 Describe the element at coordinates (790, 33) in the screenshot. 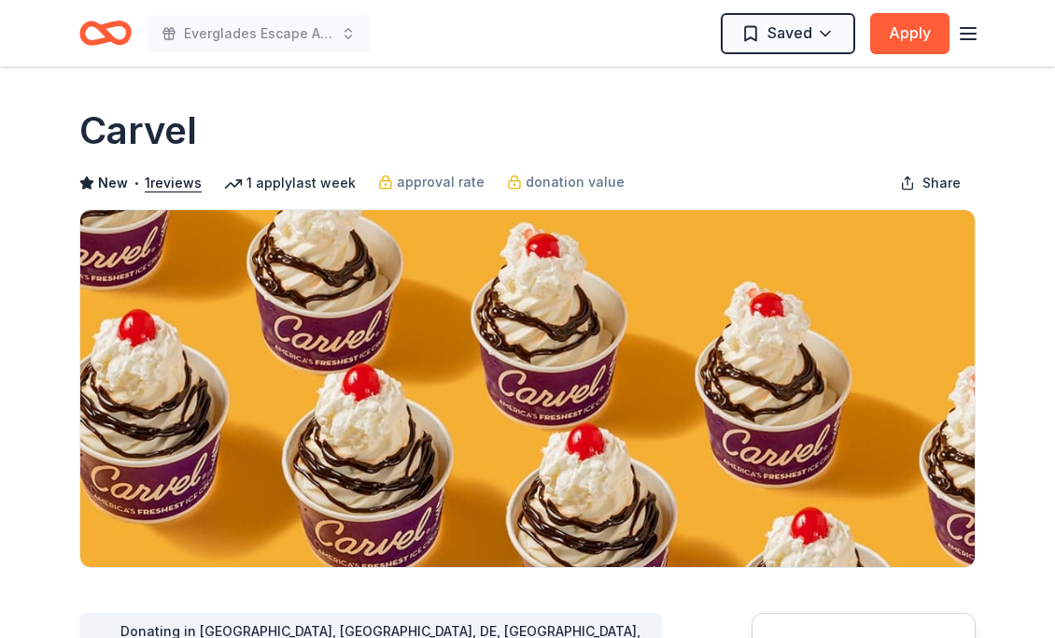

I see `span: Saved` at that location.